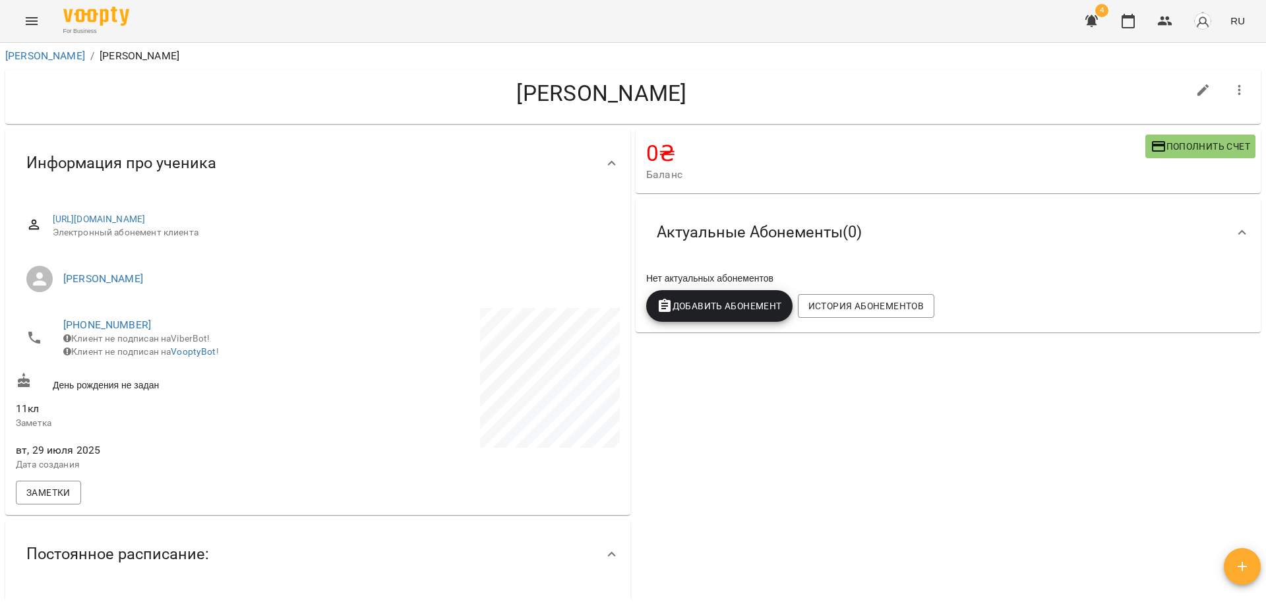  Describe the element at coordinates (1238, 20) in the screenshot. I see `button: RU` at that location.